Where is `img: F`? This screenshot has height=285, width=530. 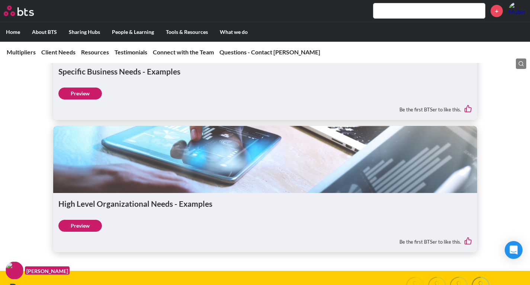 img: F is located at coordinates (15, 270).